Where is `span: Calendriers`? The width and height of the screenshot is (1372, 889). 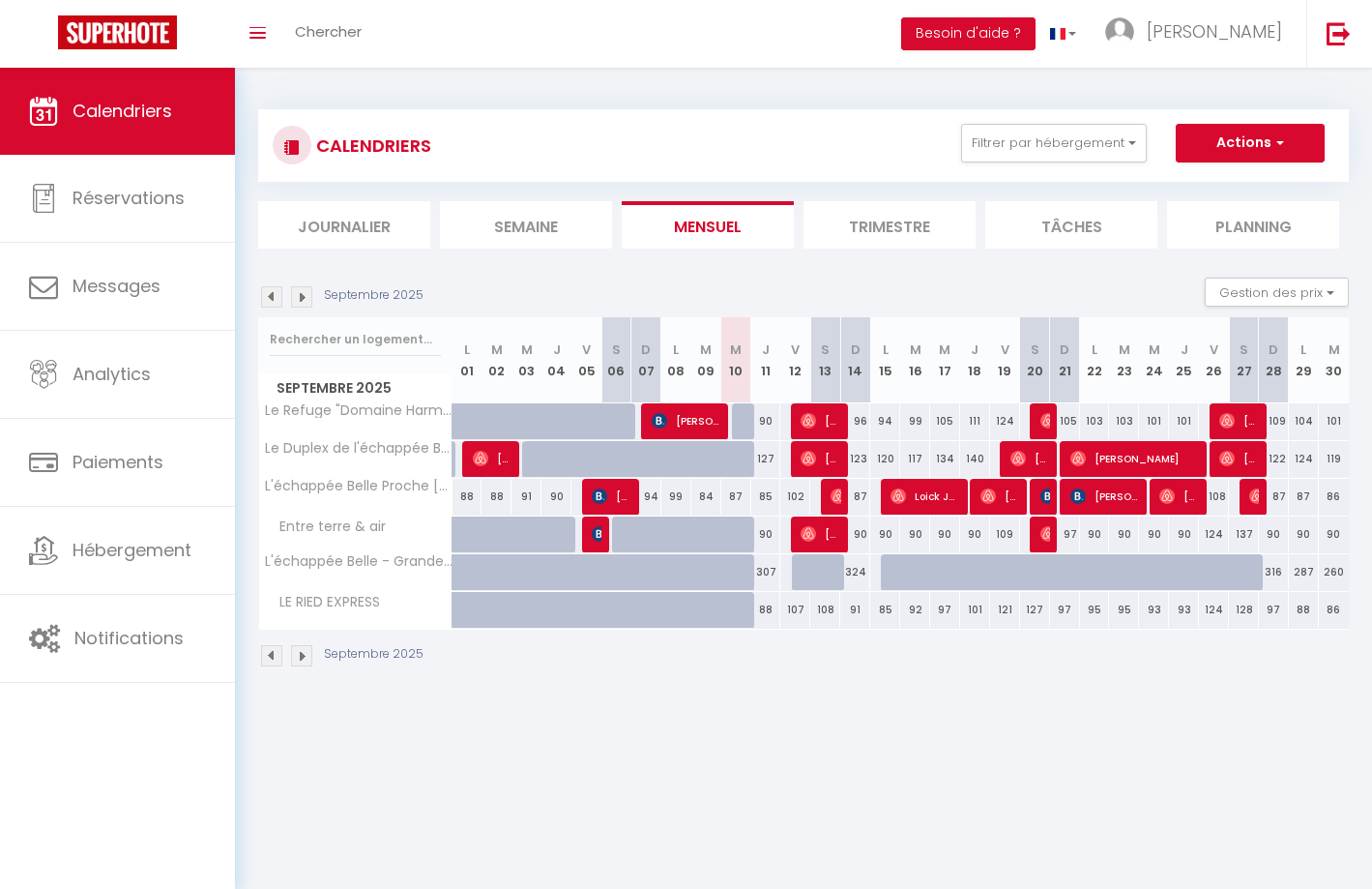
span: Calendriers is located at coordinates (122, 111).